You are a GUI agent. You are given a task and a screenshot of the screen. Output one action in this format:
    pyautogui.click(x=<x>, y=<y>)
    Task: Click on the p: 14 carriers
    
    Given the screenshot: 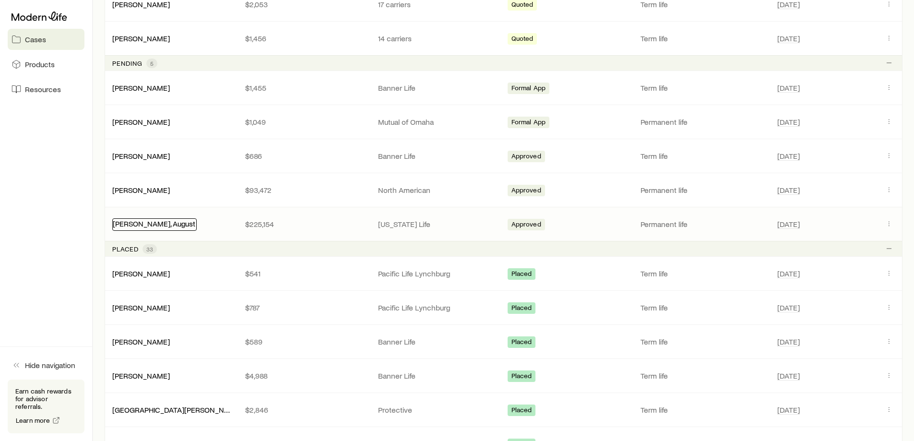 What is the action you would take?
    pyautogui.click(x=436, y=38)
    